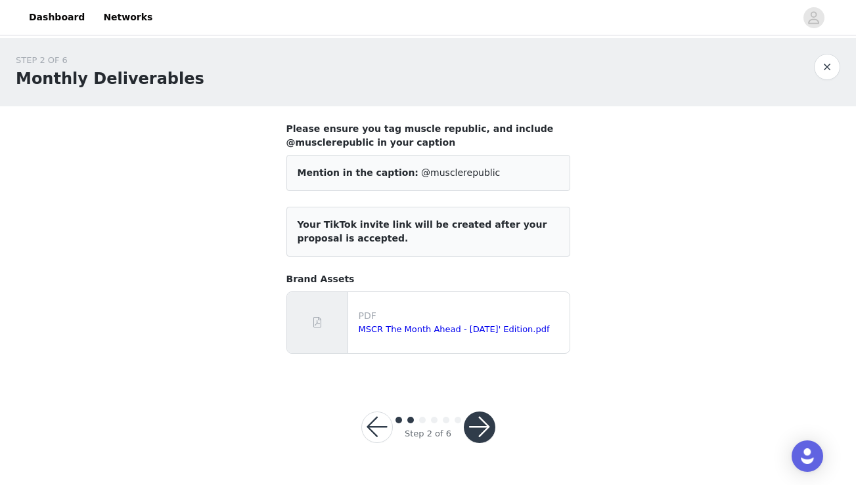  Describe the element at coordinates (110, 60) in the screenshot. I see `div: STEP 2 OF 6` at that location.